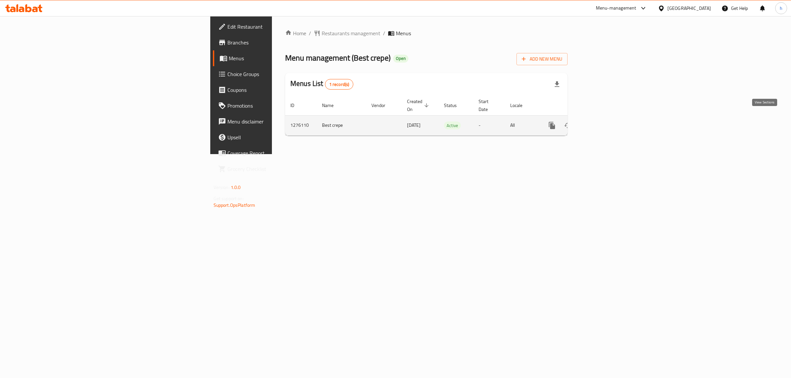 The width and height of the screenshot is (791, 378). I want to click on span: Restaurants management, so click(351, 33).